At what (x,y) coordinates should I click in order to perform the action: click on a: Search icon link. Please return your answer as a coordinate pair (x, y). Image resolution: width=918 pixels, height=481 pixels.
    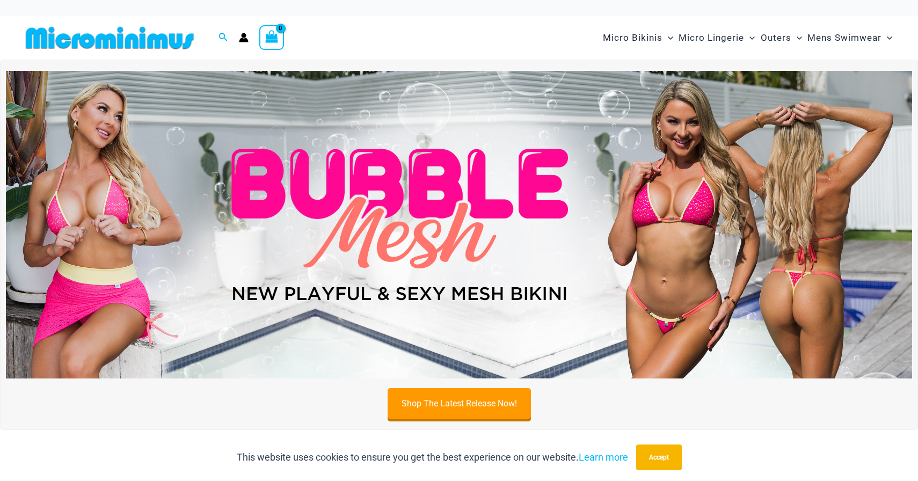
    Looking at the image, I should click on (223, 38).